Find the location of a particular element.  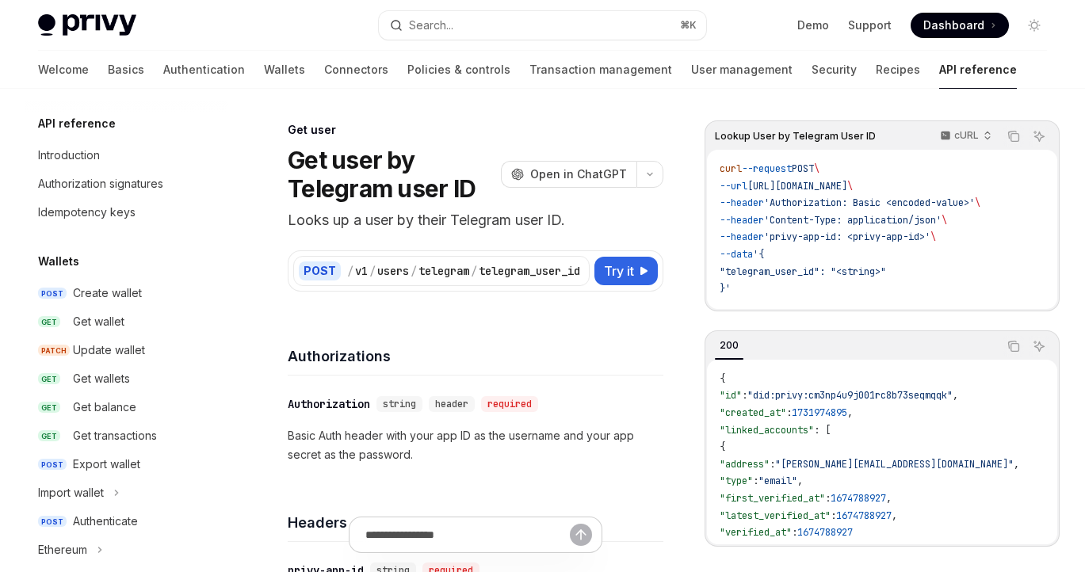

a: POSTAuthenticate is located at coordinates (127, 522).